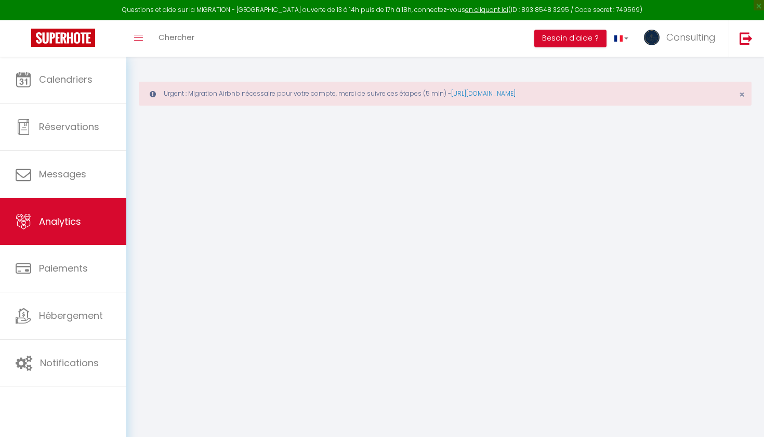 The image size is (764, 437). What do you see at coordinates (570, 38) in the screenshot?
I see `button: Besoin d'aide ?` at bounding box center [570, 38].